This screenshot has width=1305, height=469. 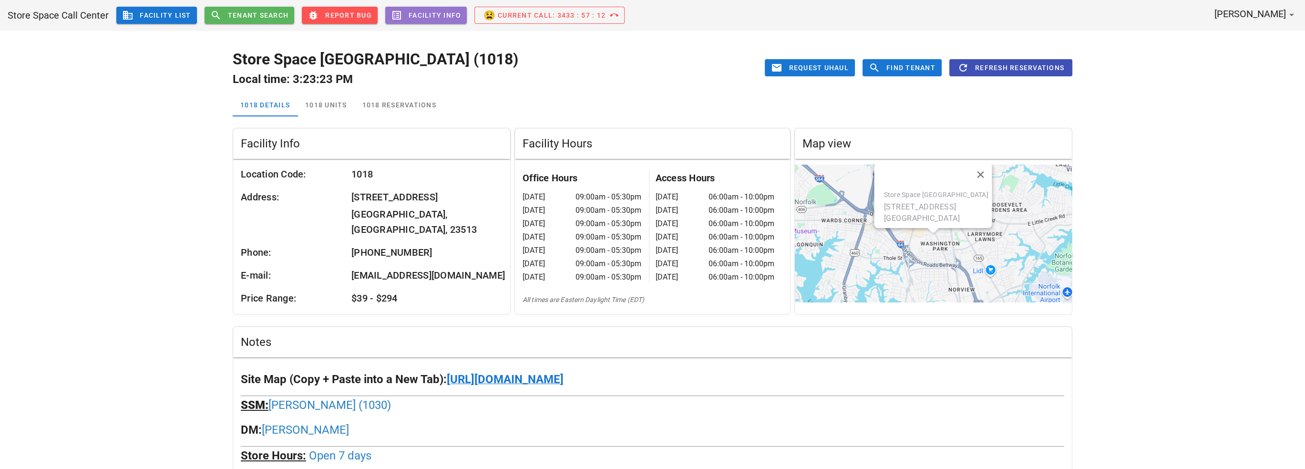 What do you see at coordinates (128, 15) in the screenshot?
I see `i: business` at bounding box center [128, 15].